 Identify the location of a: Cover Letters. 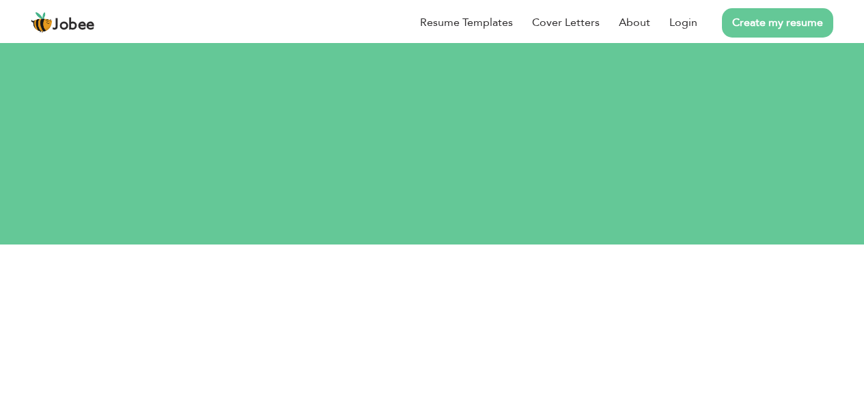
(566, 23).